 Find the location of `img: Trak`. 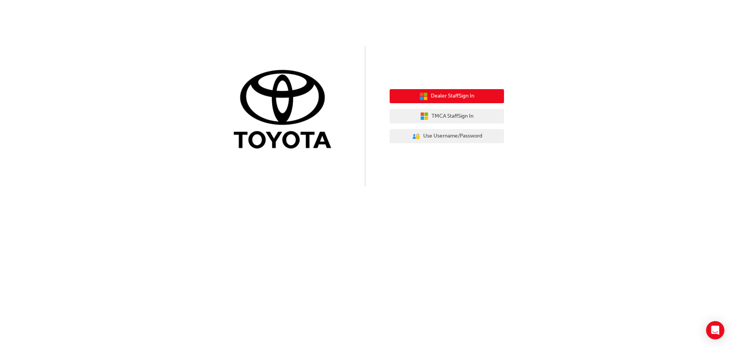

img: Trak is located at coordinates (285, 110).